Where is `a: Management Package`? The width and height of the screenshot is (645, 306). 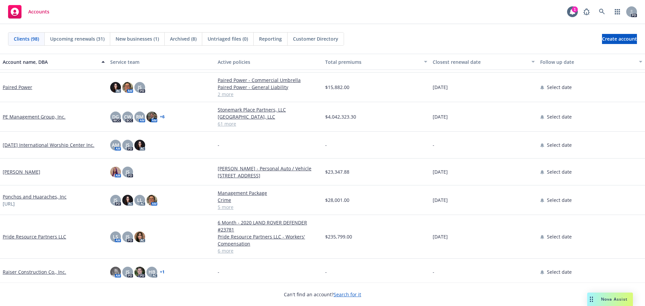 a: Management Package is located at coordinates (269, 193).